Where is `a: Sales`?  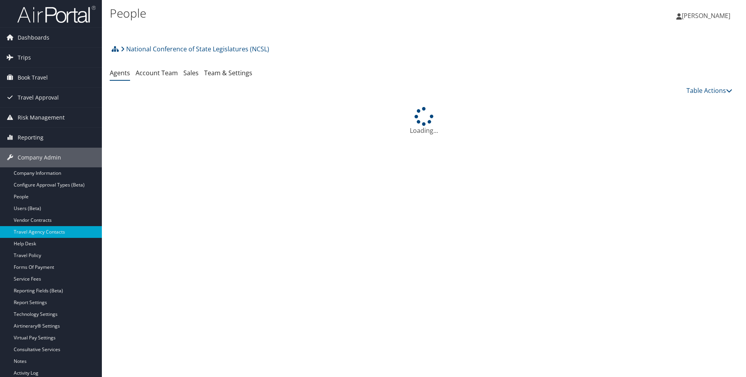 a: Sales is located at coordinates (191, 73).